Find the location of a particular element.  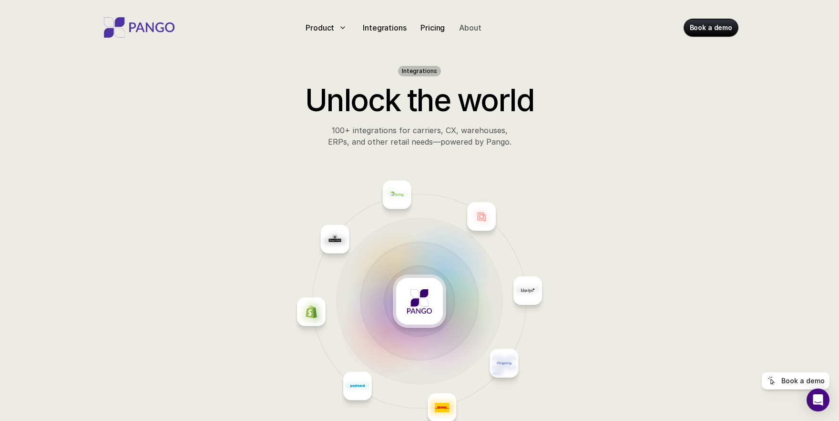

h1: Integrations is located at coordinates (420, 71).